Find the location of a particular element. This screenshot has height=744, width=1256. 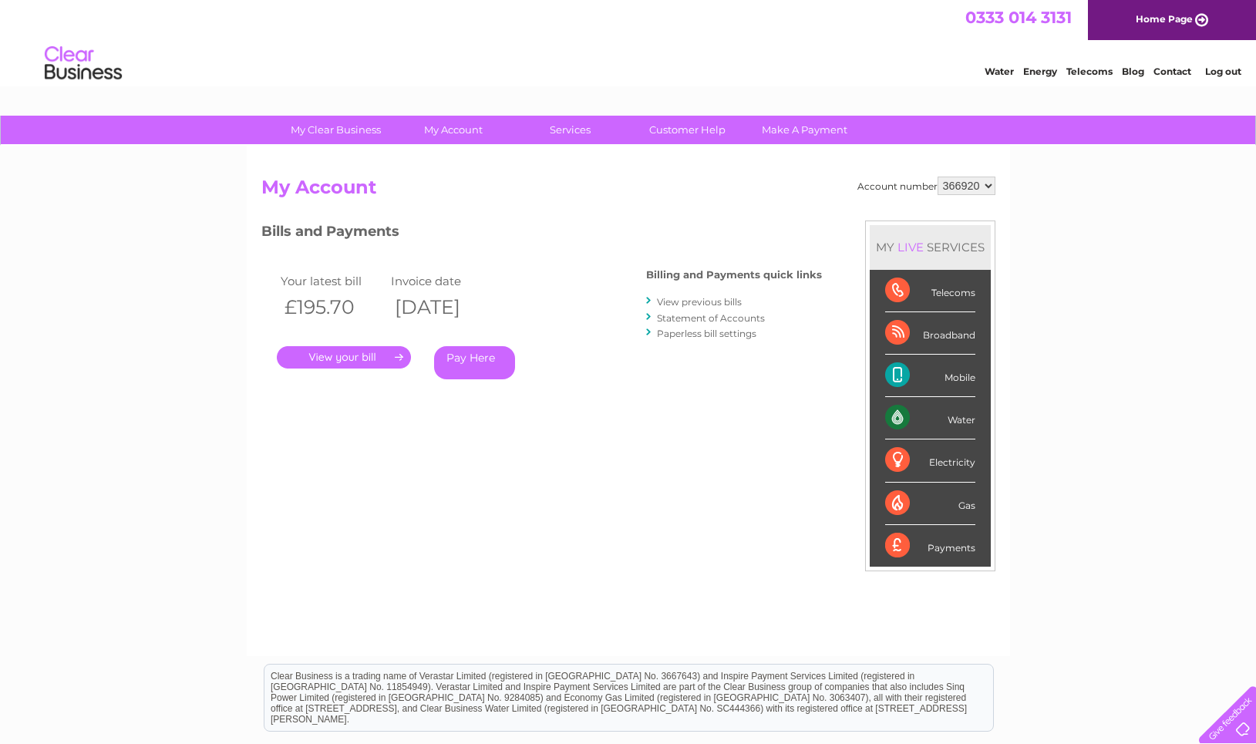

div: Telecoms is located at coordinates (930, 291).